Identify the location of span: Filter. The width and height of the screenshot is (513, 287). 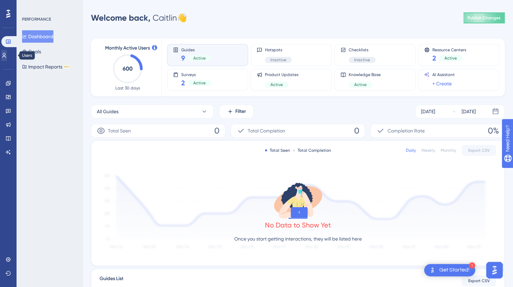
(240, 112).